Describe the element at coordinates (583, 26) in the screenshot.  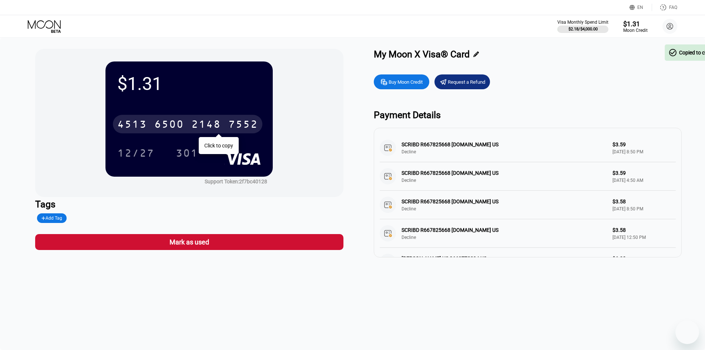
I see `div: Visa Monthly Spend Limit$2.18/$4,000.00` at that location.